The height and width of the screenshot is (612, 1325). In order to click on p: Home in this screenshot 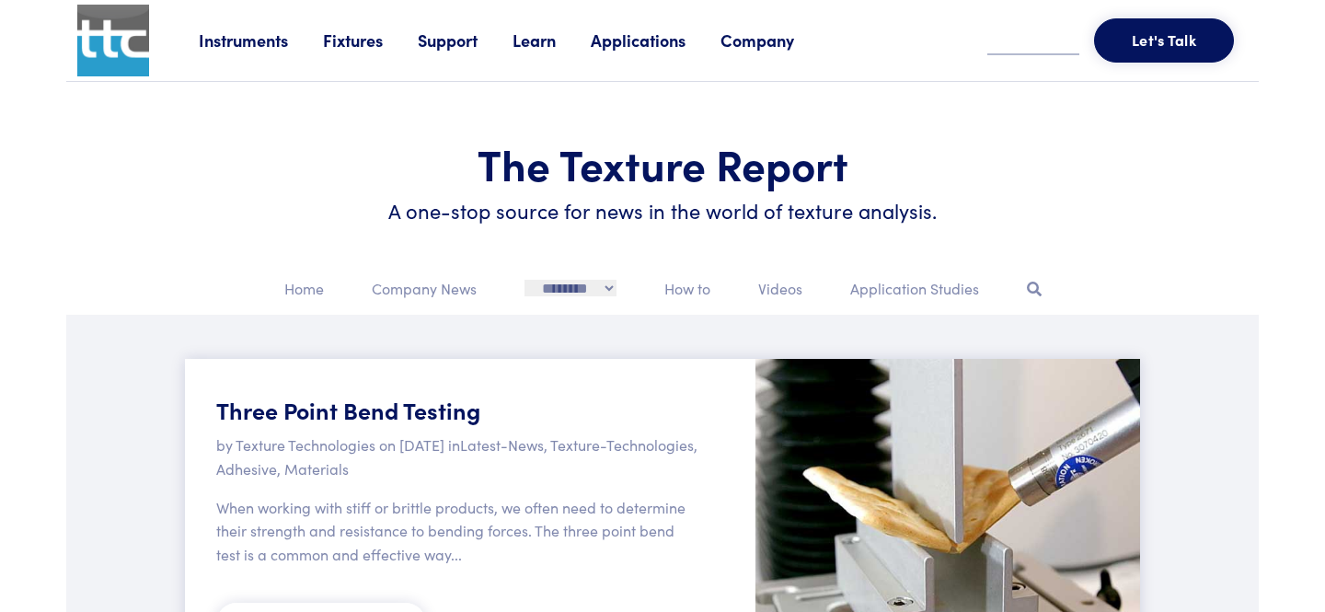, I will do `click(304, 289)`.